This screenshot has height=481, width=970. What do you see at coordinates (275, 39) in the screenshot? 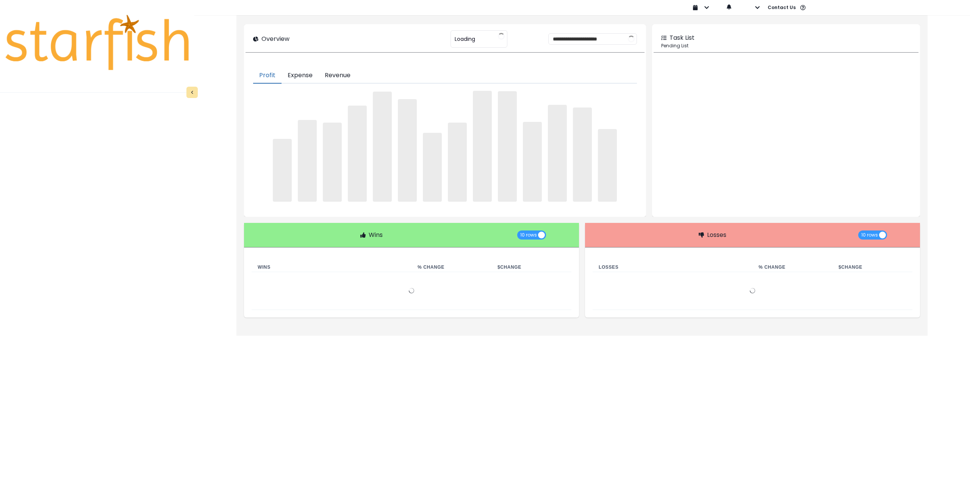
I see `p: Overview` at bounding box center [275, 39].